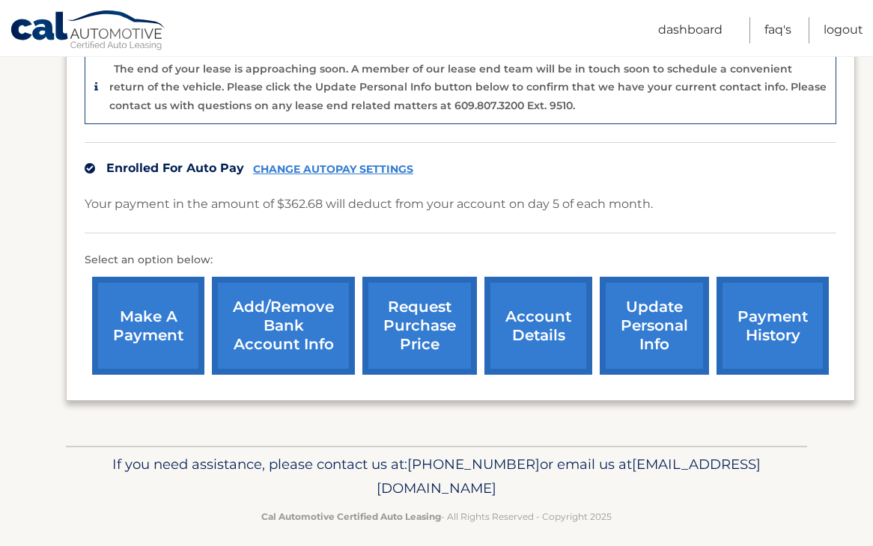 Image resolution: width=873 pixels, height=546 pixels. I want to click on img: check.svg, so click(90, 168).